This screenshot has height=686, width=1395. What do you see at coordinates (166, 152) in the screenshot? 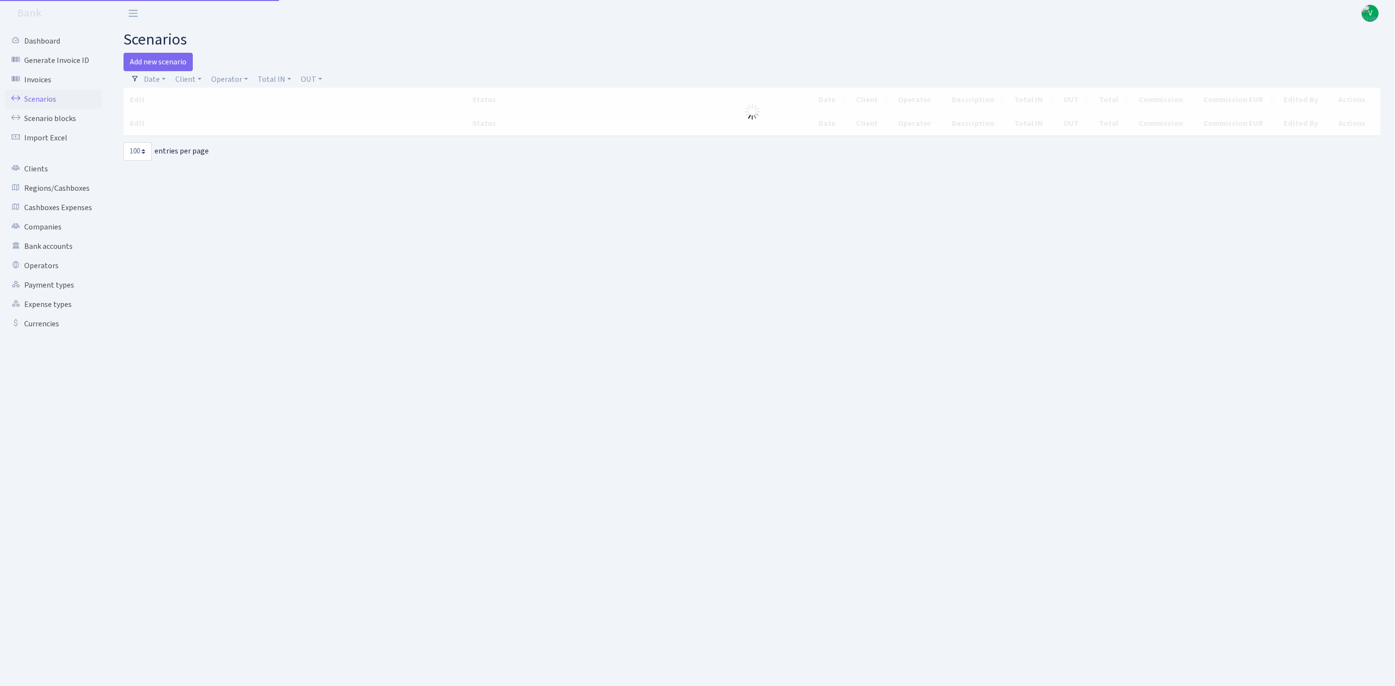
I see `label: entries per page` at bounding box center [166, 152].